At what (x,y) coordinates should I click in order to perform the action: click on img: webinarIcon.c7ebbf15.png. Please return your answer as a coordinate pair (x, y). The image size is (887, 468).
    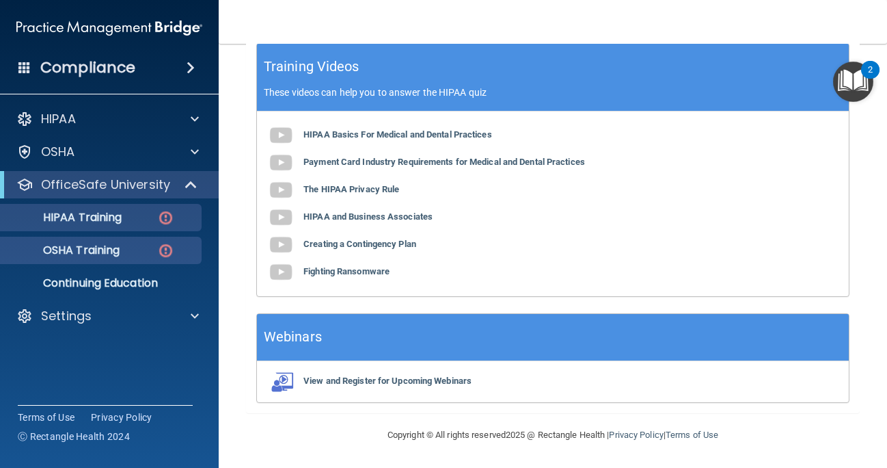
    Looking at the image, I should click on (281, 381).